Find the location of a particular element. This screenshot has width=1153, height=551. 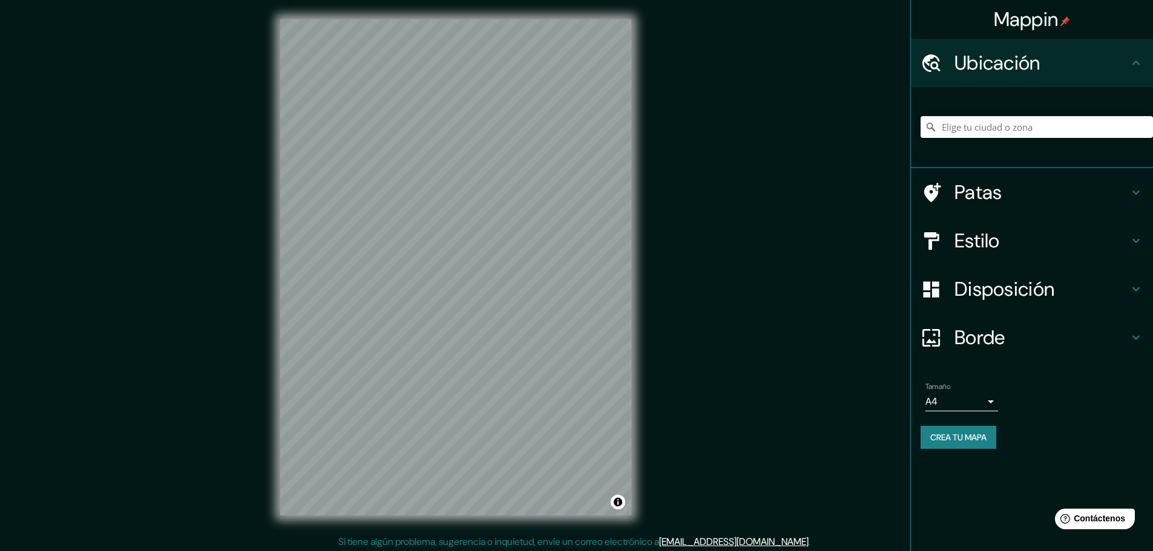

div: Ubicación is located at coordinates (1032, 63).